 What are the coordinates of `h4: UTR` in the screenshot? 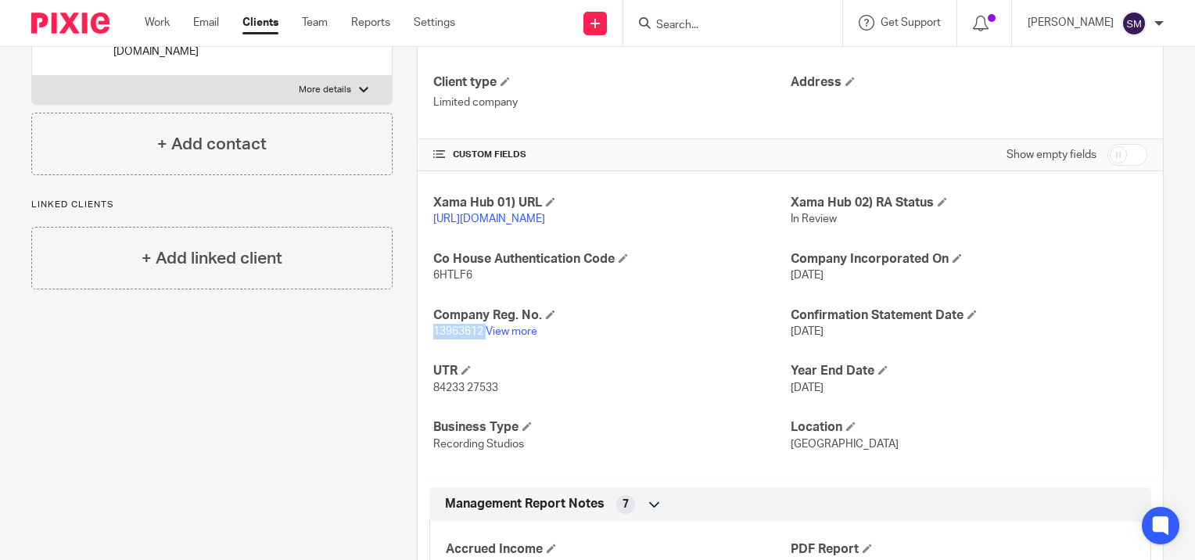 It's located at (612, 371).